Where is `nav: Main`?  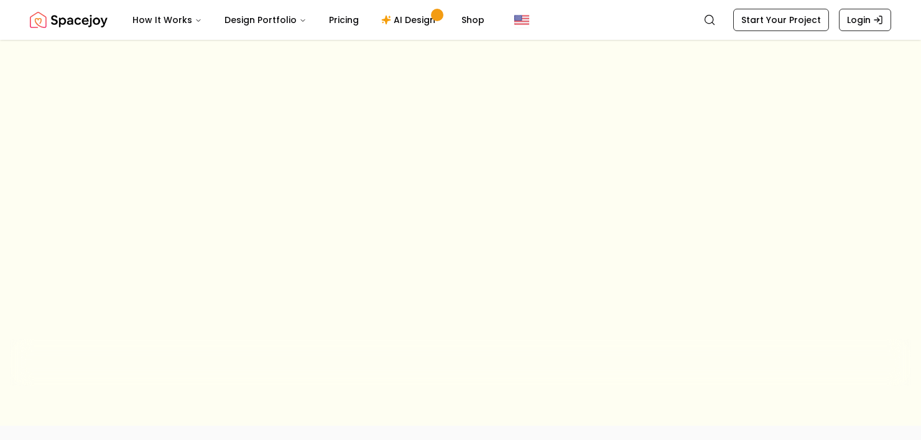 nav: Main is located at coordinates (309, 20).